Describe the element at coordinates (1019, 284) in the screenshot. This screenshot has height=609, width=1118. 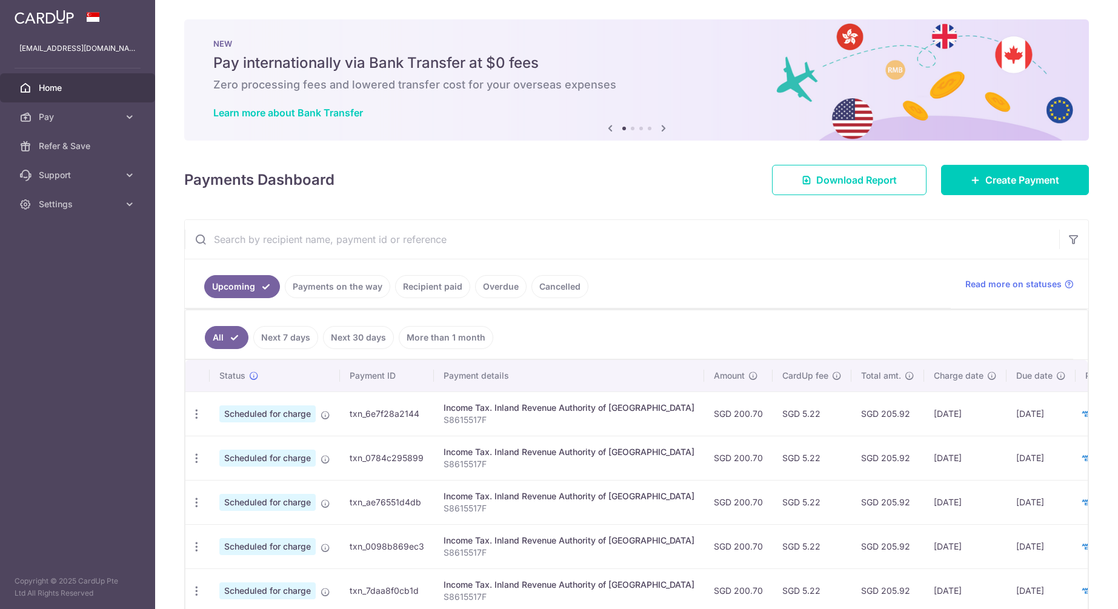
I see `a: Read more on statuses` at that location.